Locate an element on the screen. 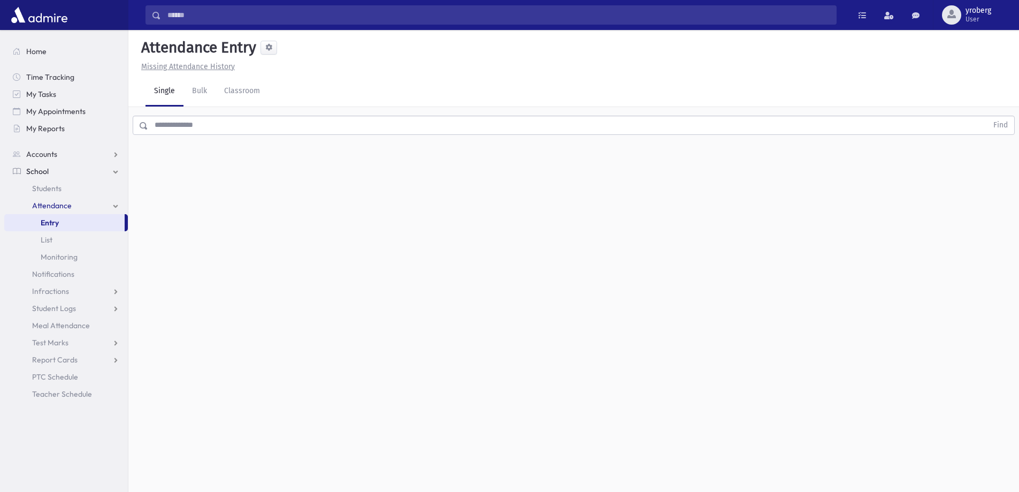 Image resolution: width=1019 pixels, height=492 pixels. a: Student Logs is located at coordinates (66, 308).